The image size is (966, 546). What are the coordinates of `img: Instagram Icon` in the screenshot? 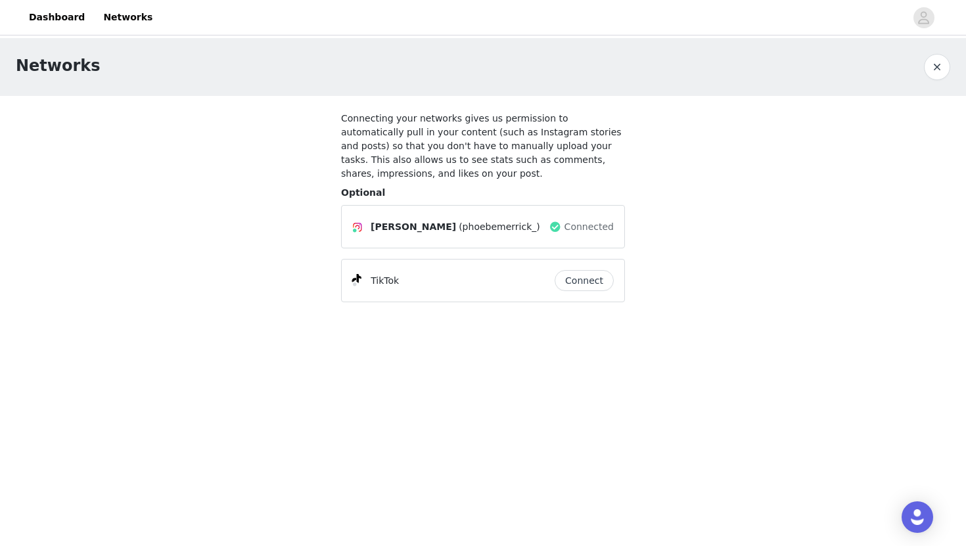 It's located at (358, 227).